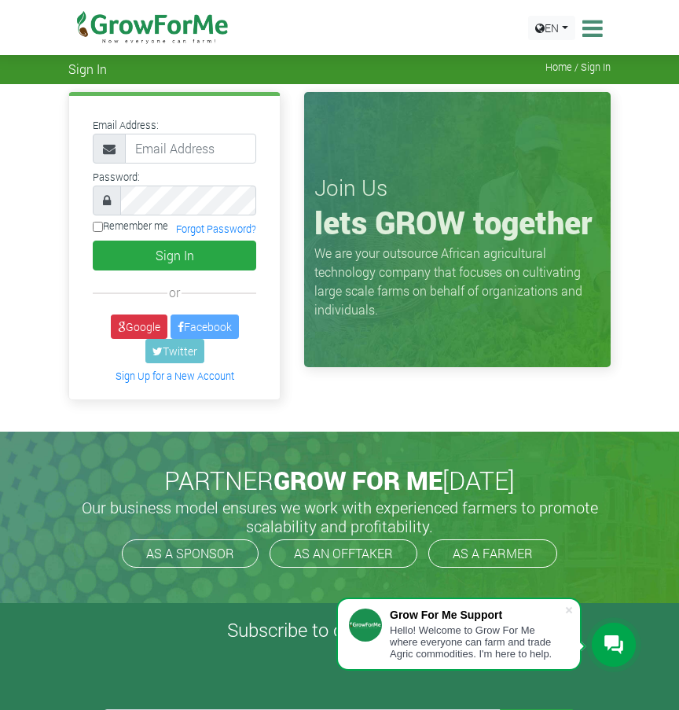  What do you see at coordinates (458, 282) in the screenshot?
I see `p: We are your outsource African agricultural technology company that focuses on cultivating large s...` at bounding box center [458, 282].